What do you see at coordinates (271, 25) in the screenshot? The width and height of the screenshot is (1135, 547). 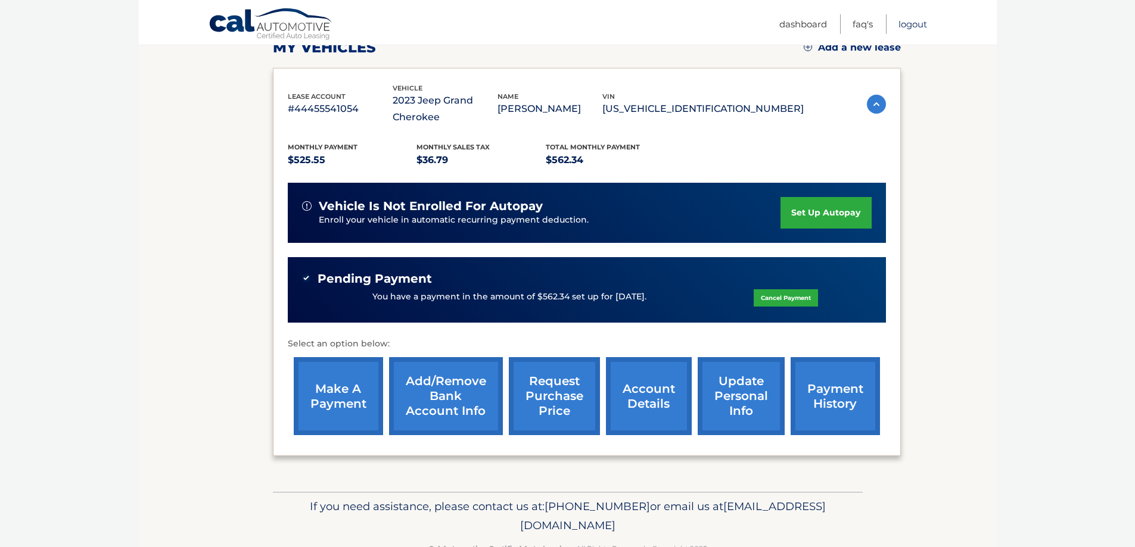 I see `a: Cal Automotive` at bounding box center [271, 25].